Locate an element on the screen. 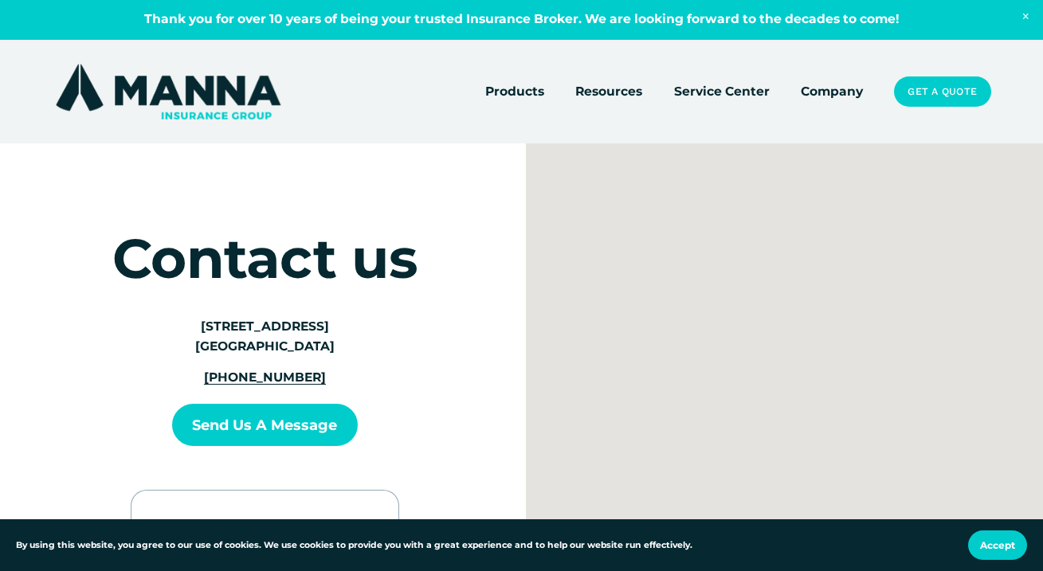 The width and height of the screenshot is (1043, 571). span: Resources is located at coordinates (609, 92).